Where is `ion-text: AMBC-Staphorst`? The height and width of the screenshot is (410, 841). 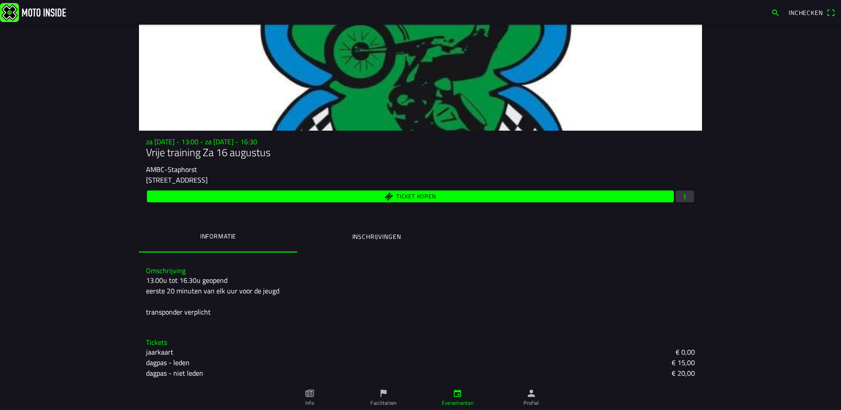
ion-text: AMBC-Staphorst is located at coordinates (172, 169).